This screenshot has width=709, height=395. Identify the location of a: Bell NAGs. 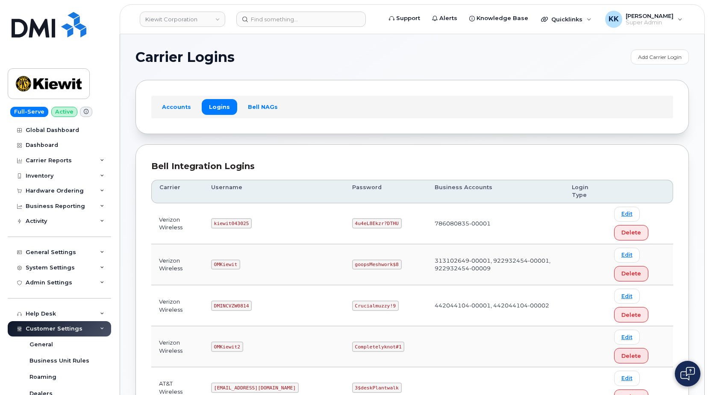
(263, 107).